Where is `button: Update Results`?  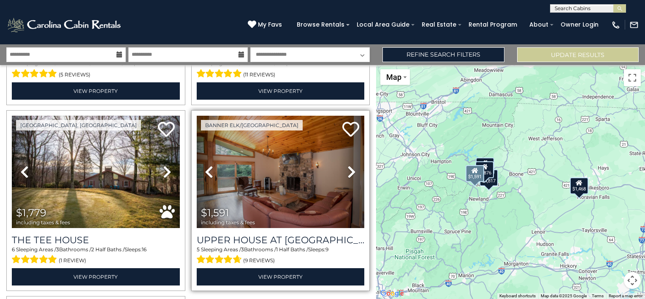
button: Update Results is located at coordinates (578, 54).